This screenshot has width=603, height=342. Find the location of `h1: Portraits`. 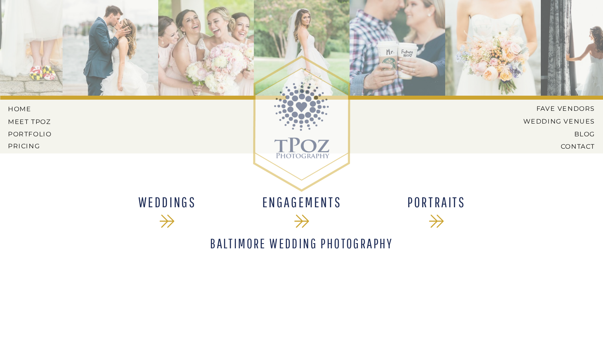

h1: Portraits is located at coordinates (436, 202).